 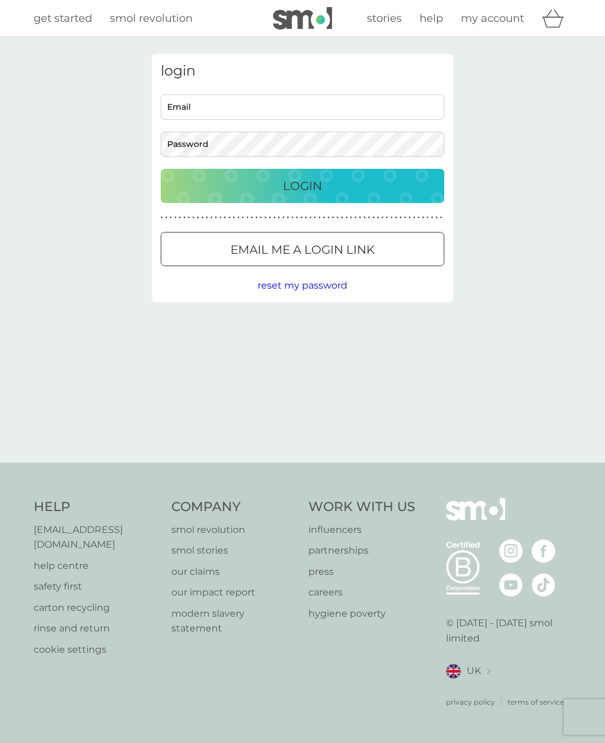 I want to click on img: UK flag, so click(x=453, y=671).